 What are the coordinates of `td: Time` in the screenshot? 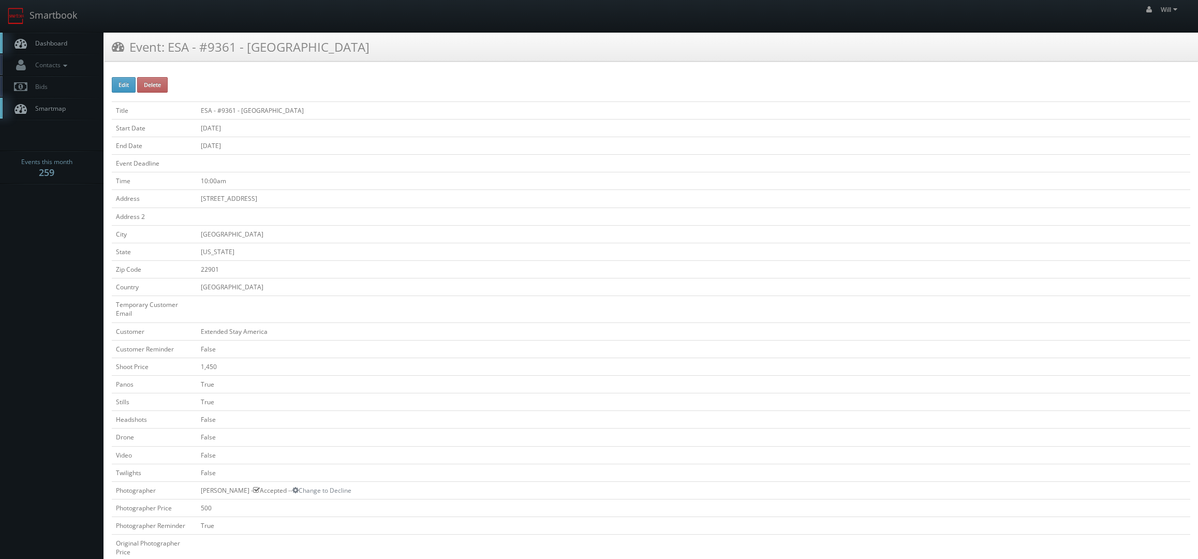 It's located at (154, 181).